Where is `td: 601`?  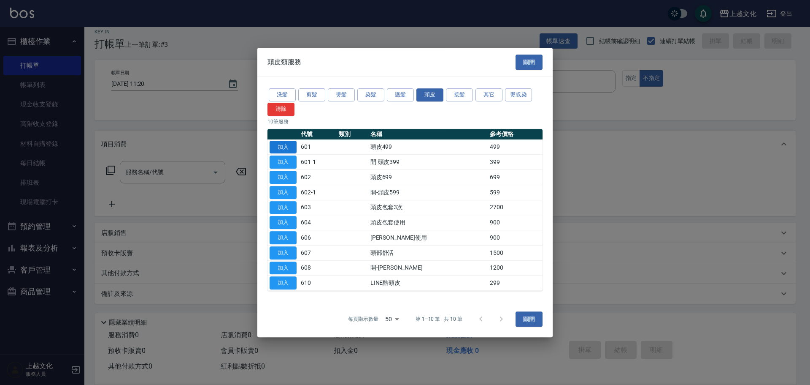
td: 601 is located at coordinates (318, 147).